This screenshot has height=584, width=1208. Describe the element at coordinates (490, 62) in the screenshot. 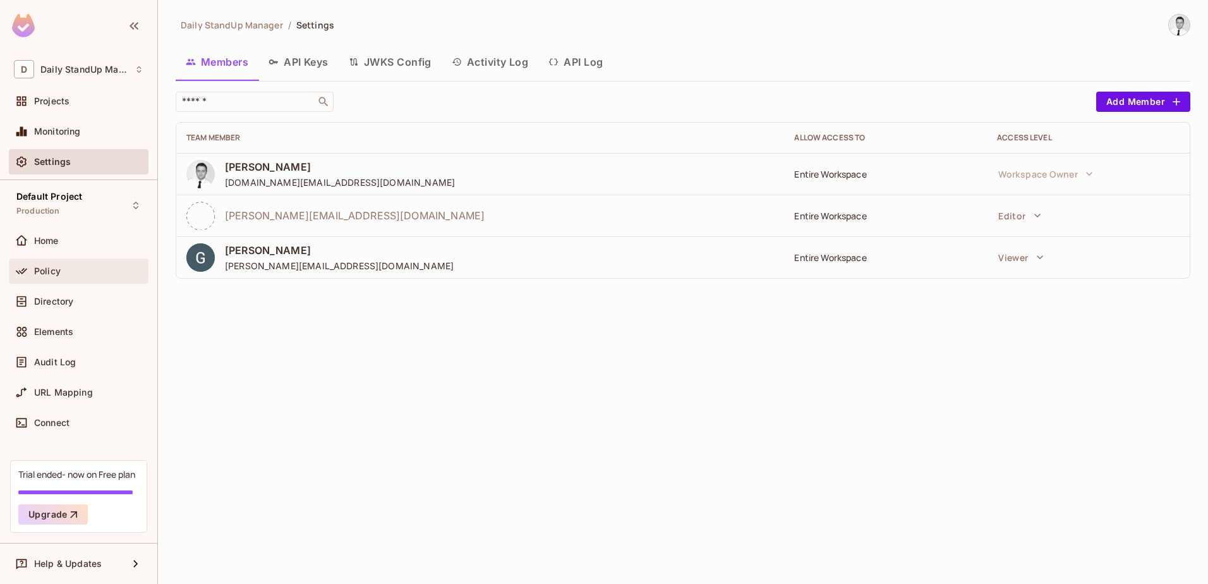

I see `button: Activity Log` at that location.